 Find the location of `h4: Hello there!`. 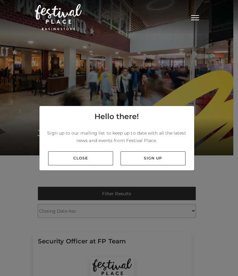

h4: Hello there! is located at coordinates (117, 117).